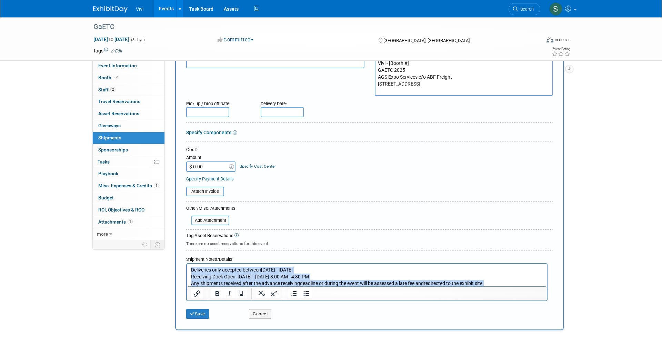 Image resolution: width=662 pixels, height=345 pixels. I want to click on a: Travel Reservations, so click(129, 102).